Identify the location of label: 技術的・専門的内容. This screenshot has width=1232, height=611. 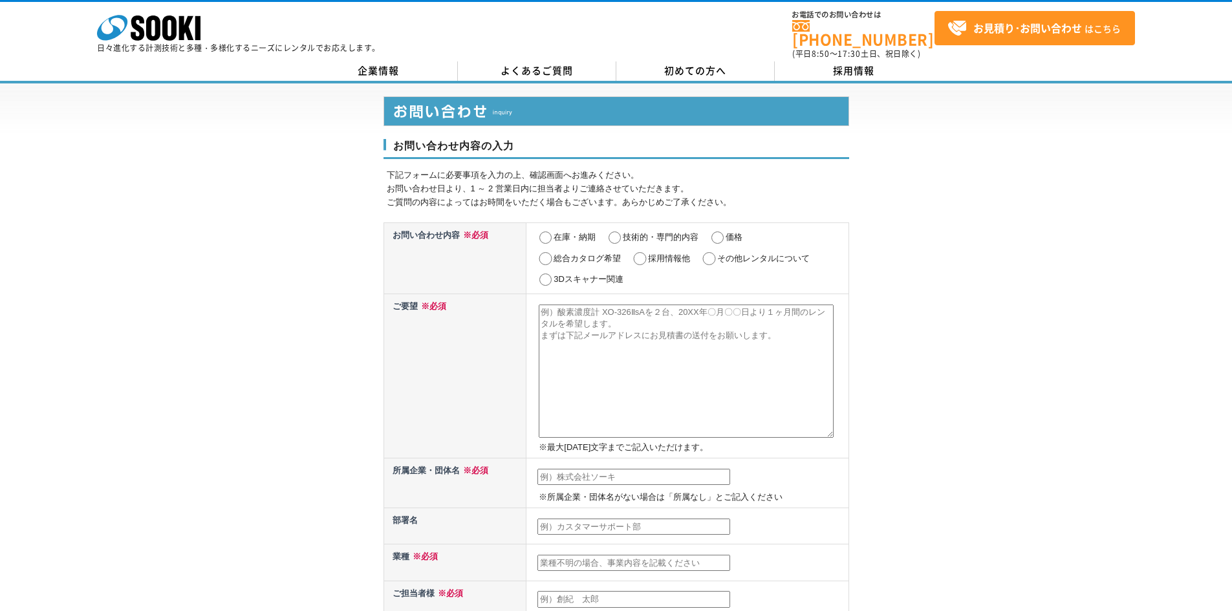
(660, 237).